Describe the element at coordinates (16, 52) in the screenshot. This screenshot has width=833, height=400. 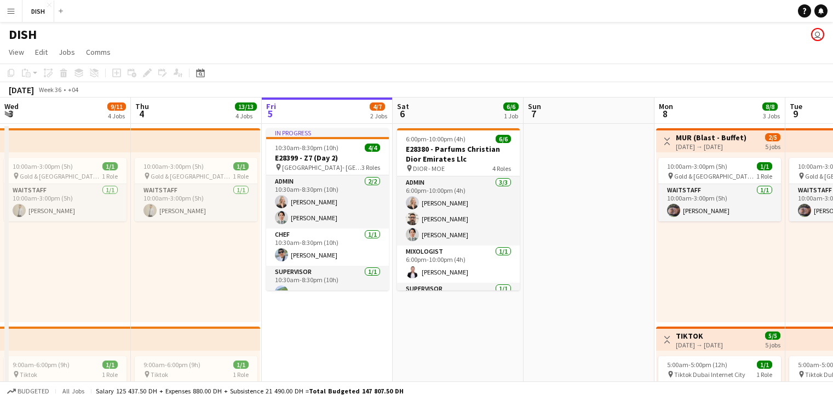
I see `span: View` at that location.